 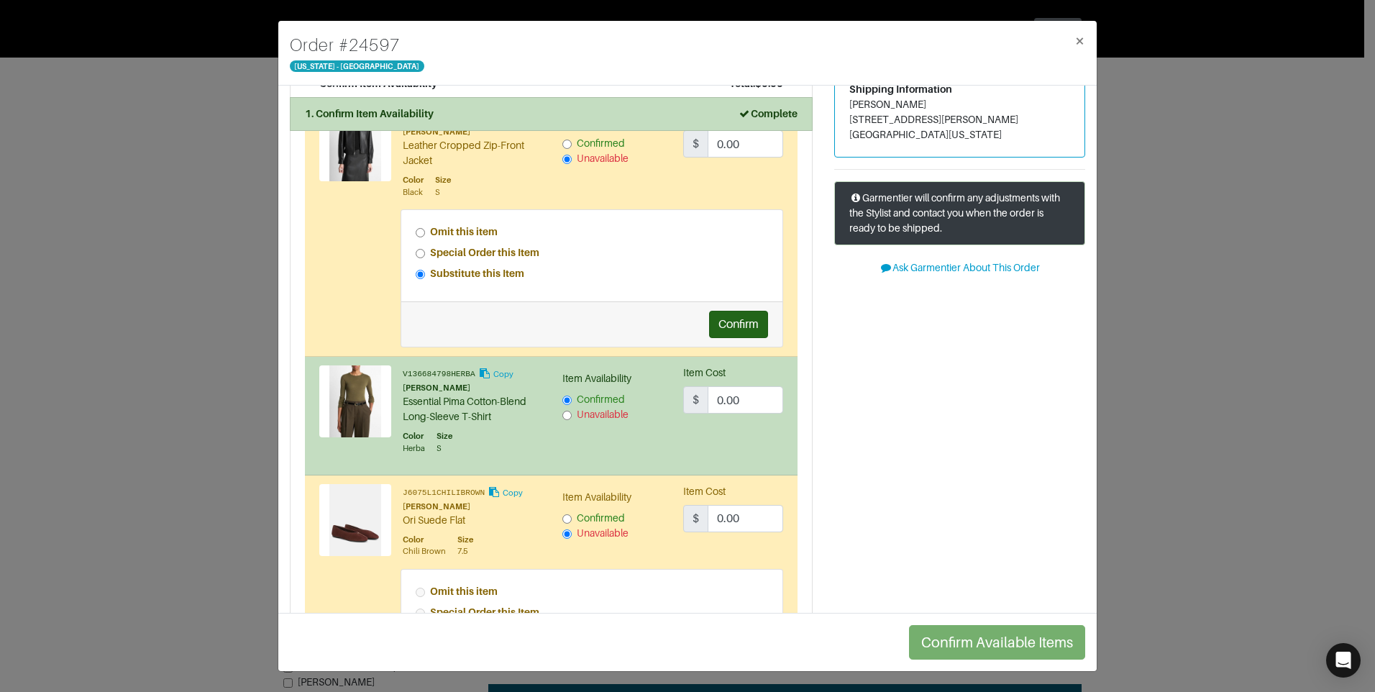 What do you see at coordinates (768, 114) in the screenshot?
I see `strong: Complete` at bounding box center [768, 114].